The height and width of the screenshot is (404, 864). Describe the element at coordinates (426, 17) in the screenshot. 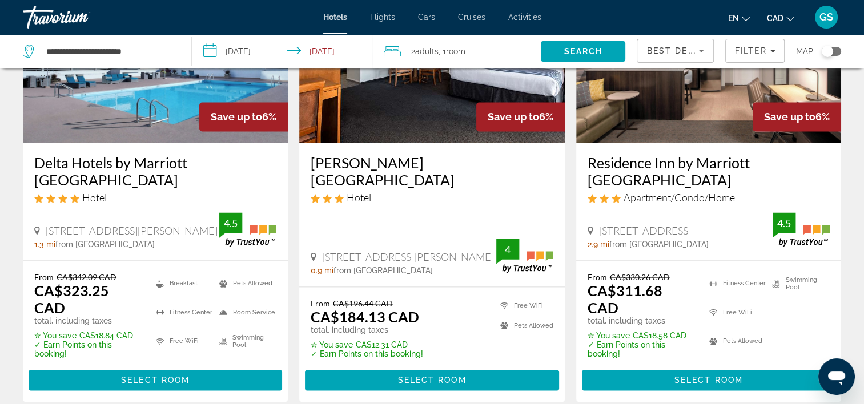

I see `span: Cars` at that location.